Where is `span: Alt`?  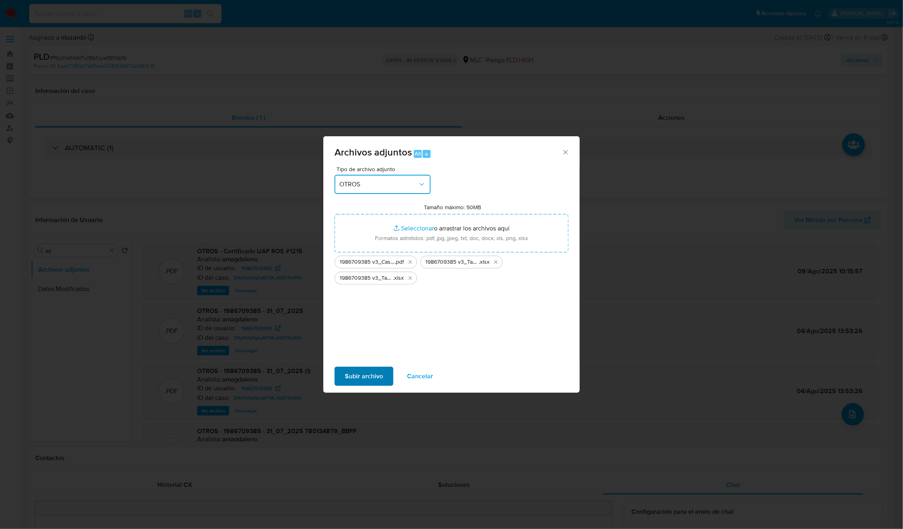
span: Alt is located at coordinates (418, 153).